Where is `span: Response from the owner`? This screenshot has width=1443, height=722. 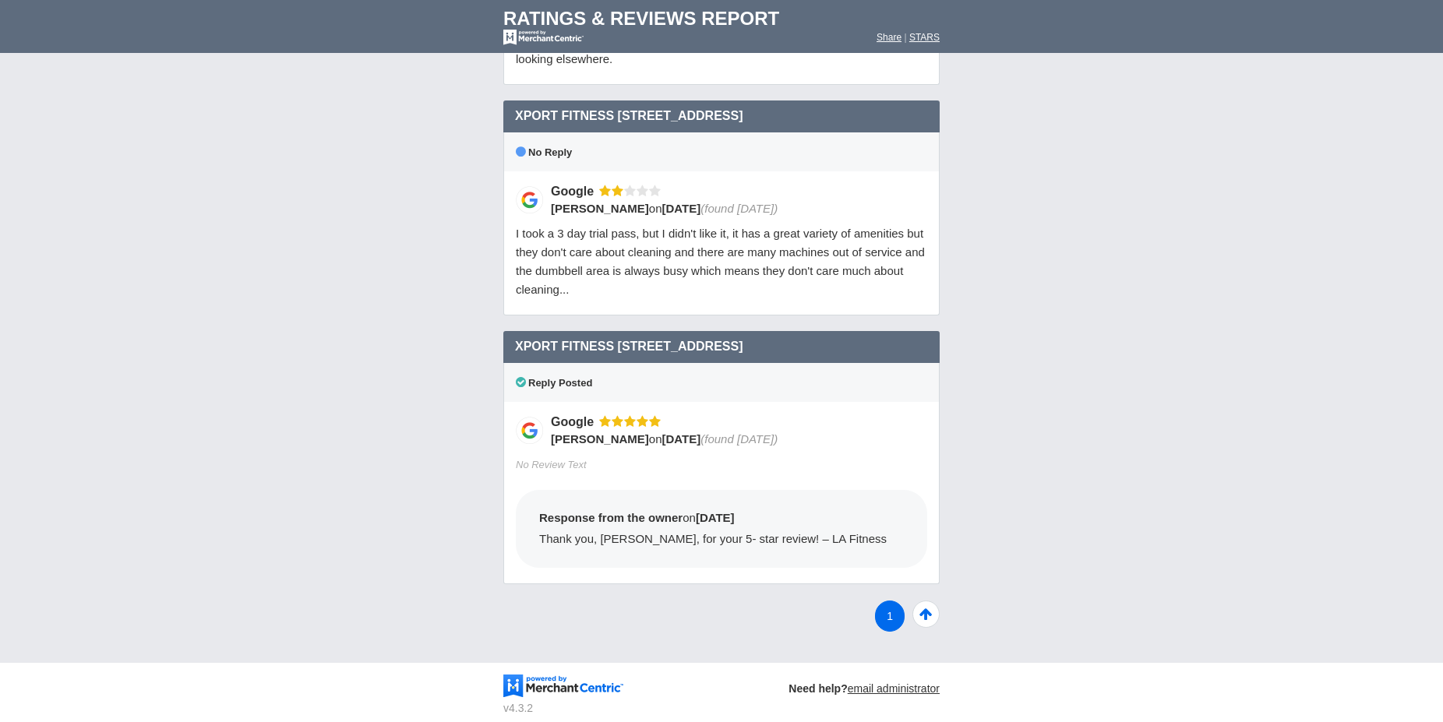 span: Response from the owner is located at coordinates (611, 517).